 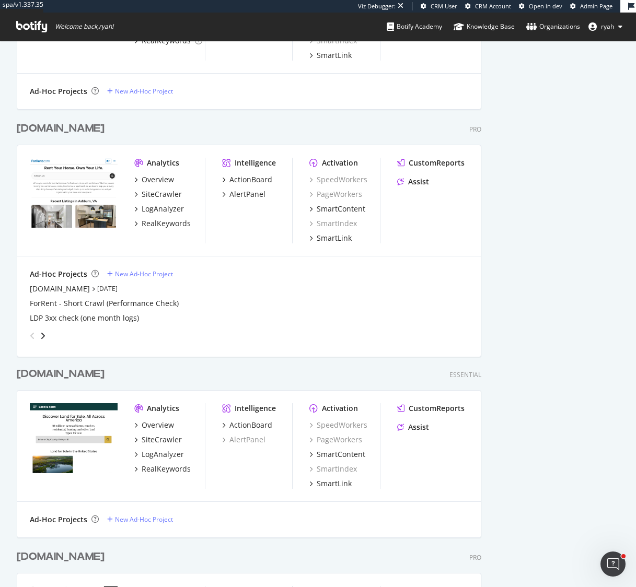 What do you see at coordinates (414, 27) in the screenshot?
I see `a: Botify Academy` at bounding box center [414, 27].